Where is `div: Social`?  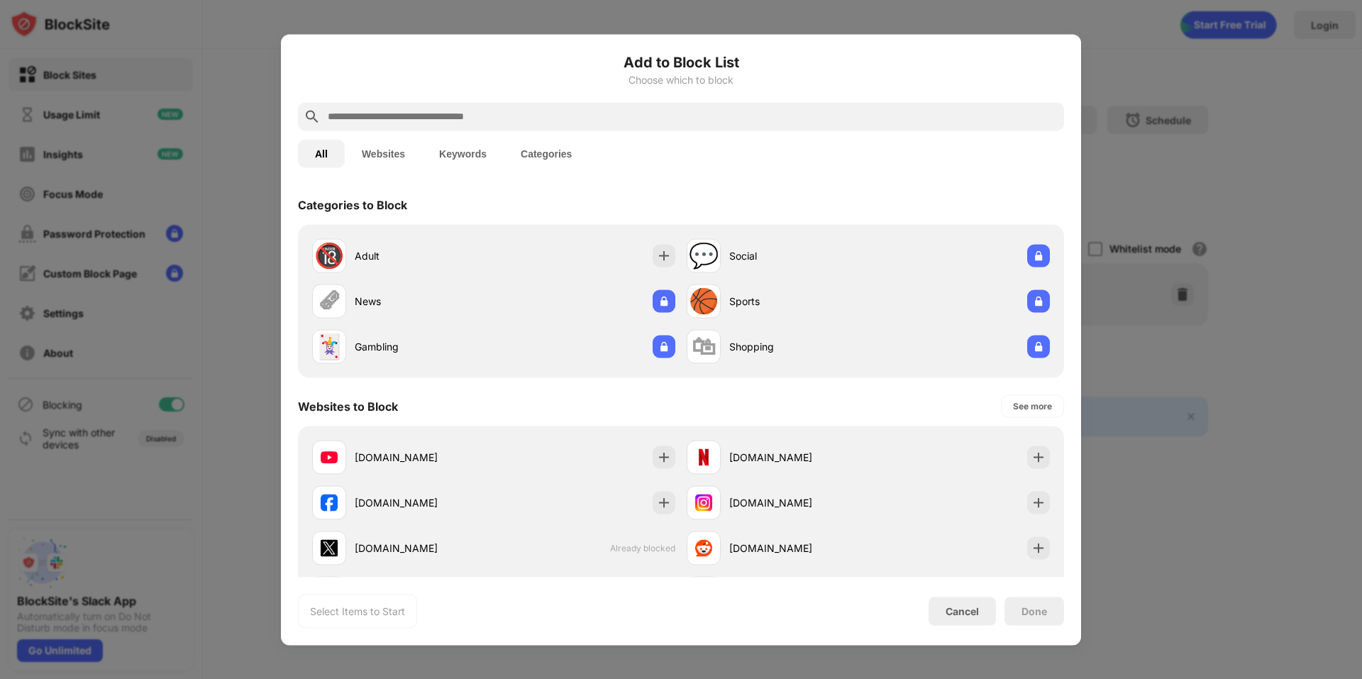 div: Social is located at coordinates (799, 255).